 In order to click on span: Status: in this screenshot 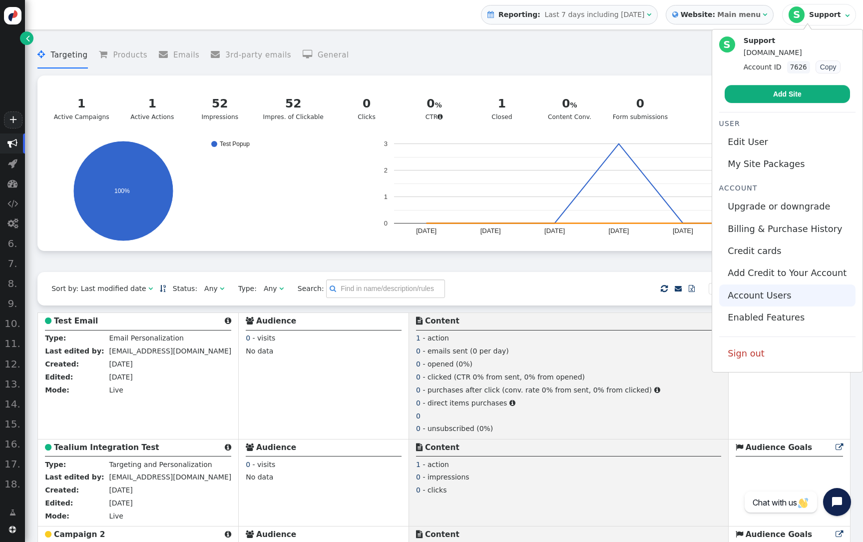, I will do `click(181, 288)`.